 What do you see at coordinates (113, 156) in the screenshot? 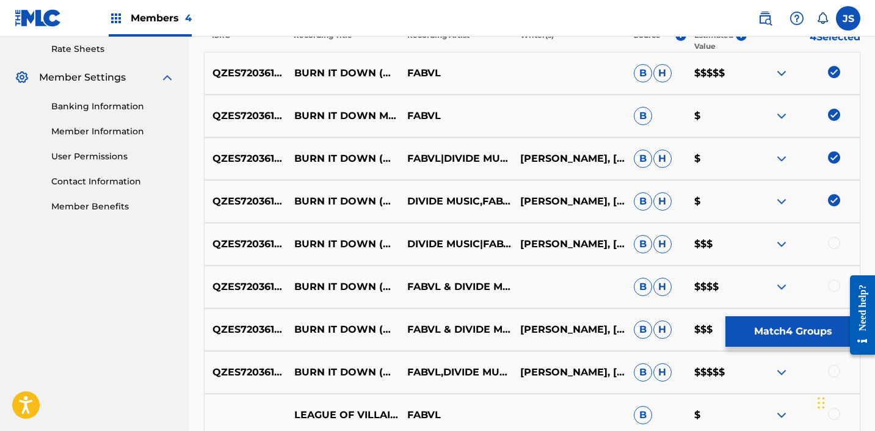
I see `a: User Permissions` at bounding box center [113, 156].